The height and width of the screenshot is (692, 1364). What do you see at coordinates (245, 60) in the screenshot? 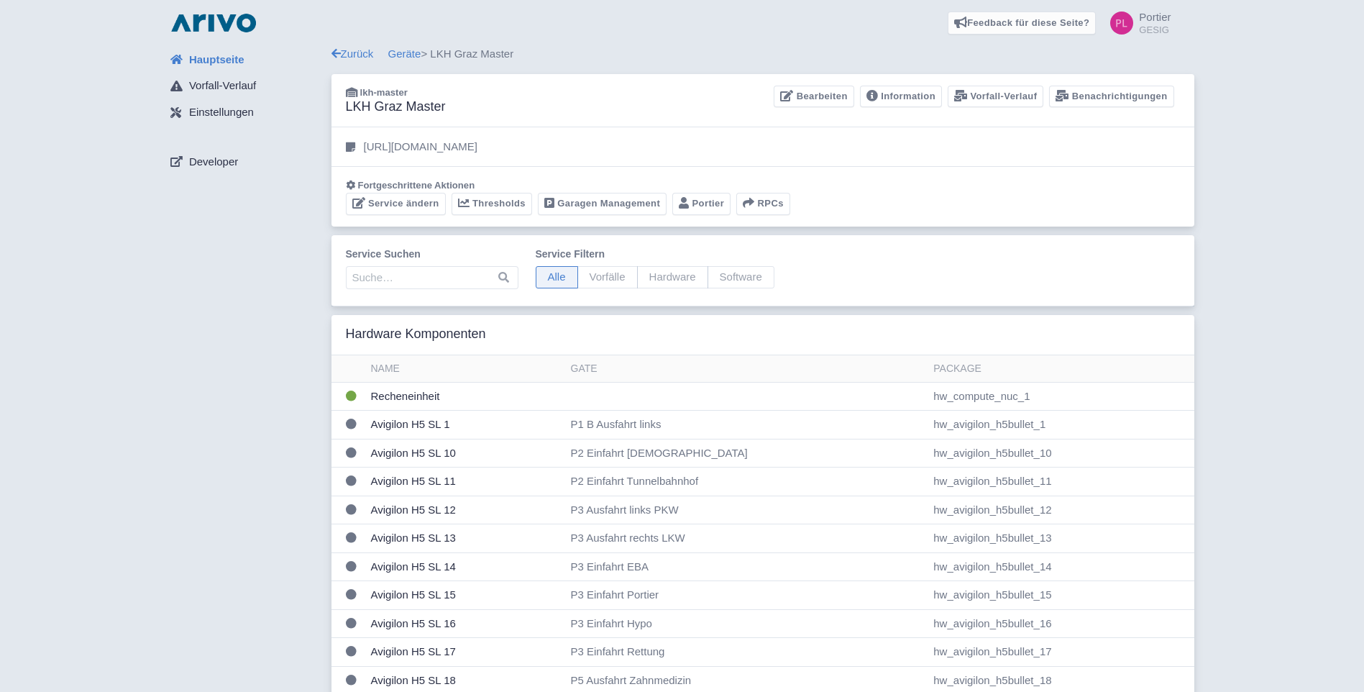
I see `a: Hauptseite` at bounding box center [245, 60].